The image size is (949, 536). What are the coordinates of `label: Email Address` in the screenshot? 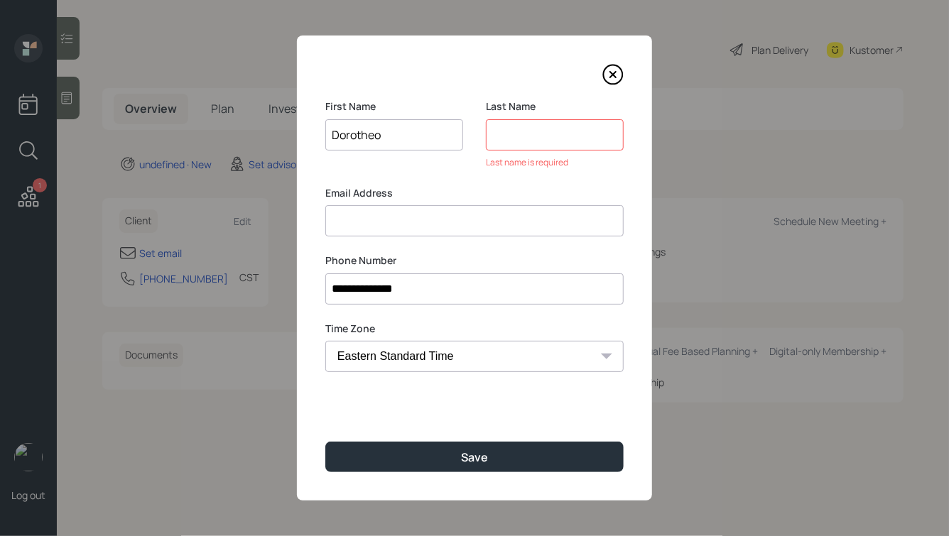 It's located at (475, 193).